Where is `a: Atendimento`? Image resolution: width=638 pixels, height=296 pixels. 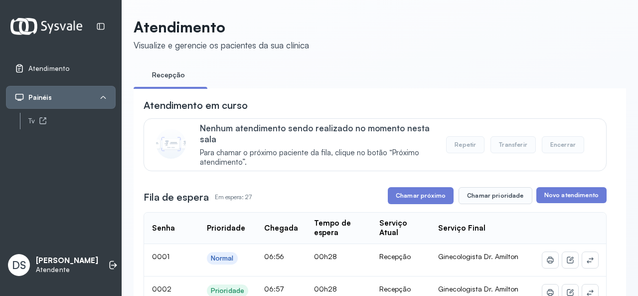
a: Atendimento is located at coordinates (61, 68).